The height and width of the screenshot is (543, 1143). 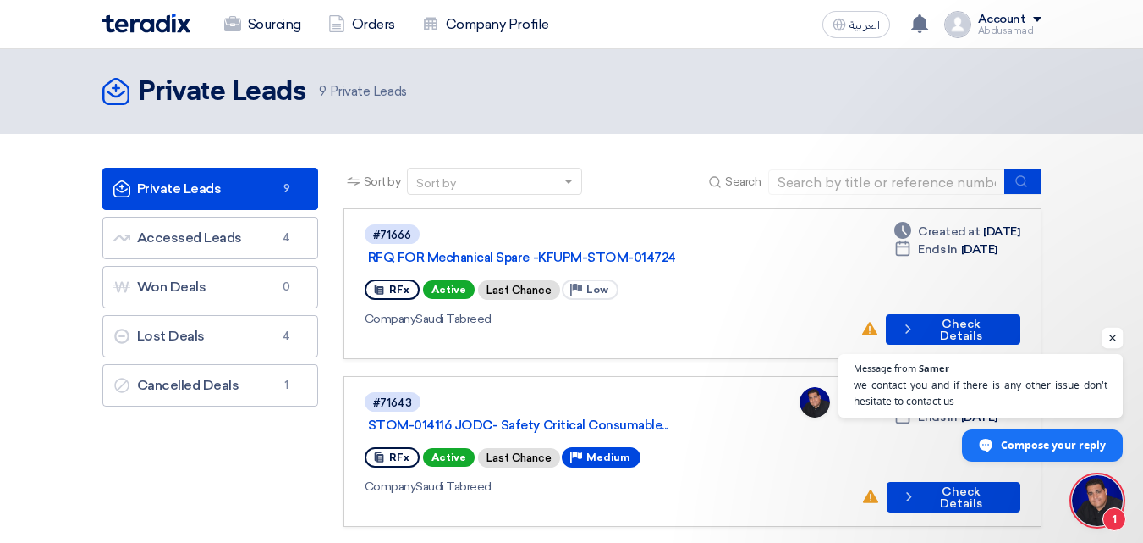 What do you see at coordinates (743, 181) in the screenshot?
I see `span: Search` at bounding box center [743, 181].